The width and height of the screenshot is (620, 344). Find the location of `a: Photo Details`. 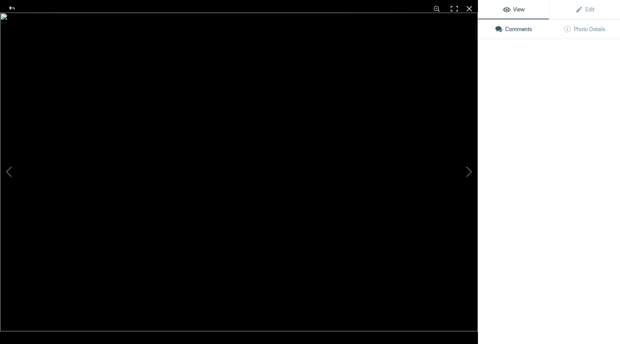

a: Photo Details is located at coordinates (584, 29).